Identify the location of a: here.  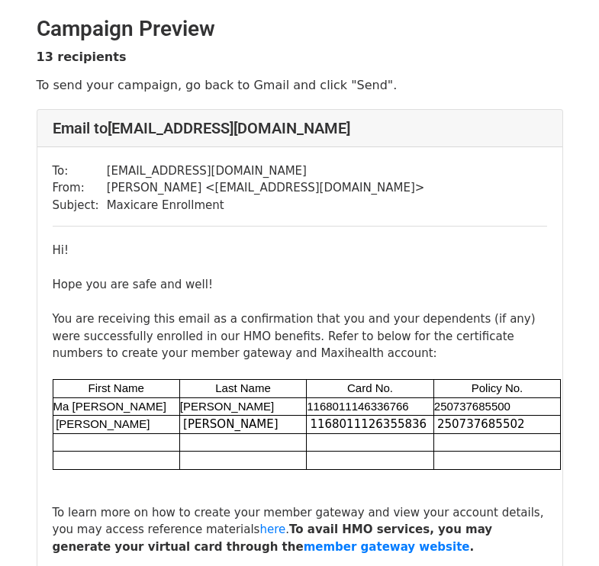
(273, 530).